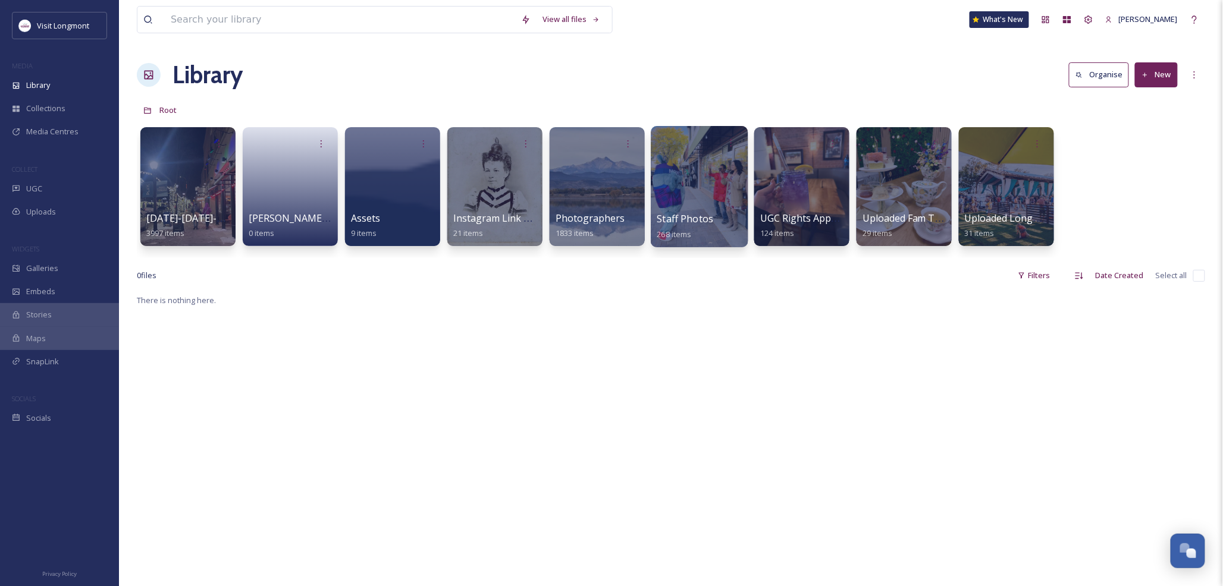 This screenshot has height=586, width=1223. Describe the element at coordinates (674, 234) in the screenshot. I see `span: 268 items` at that location.